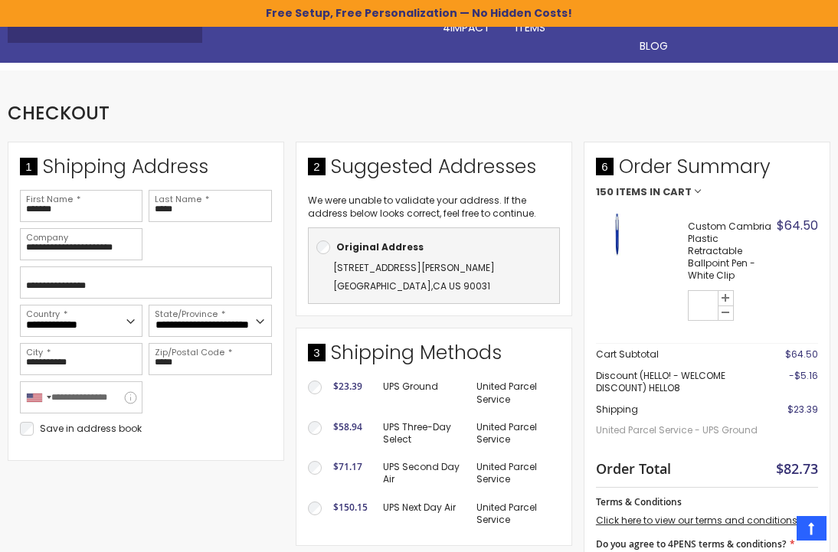 The height and width of the screenshot is (552, 838). I want to click on span: HELLO8, so click(664, 388).